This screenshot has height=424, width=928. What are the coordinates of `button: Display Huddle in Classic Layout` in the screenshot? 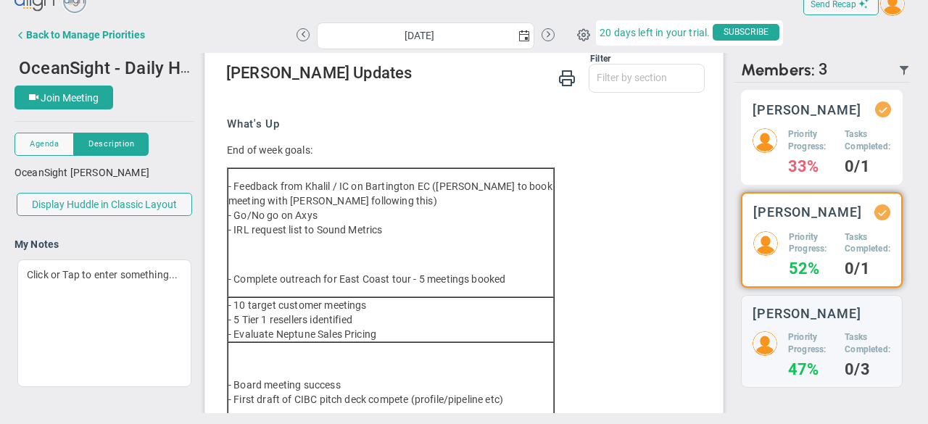 It's located at (104, 204).